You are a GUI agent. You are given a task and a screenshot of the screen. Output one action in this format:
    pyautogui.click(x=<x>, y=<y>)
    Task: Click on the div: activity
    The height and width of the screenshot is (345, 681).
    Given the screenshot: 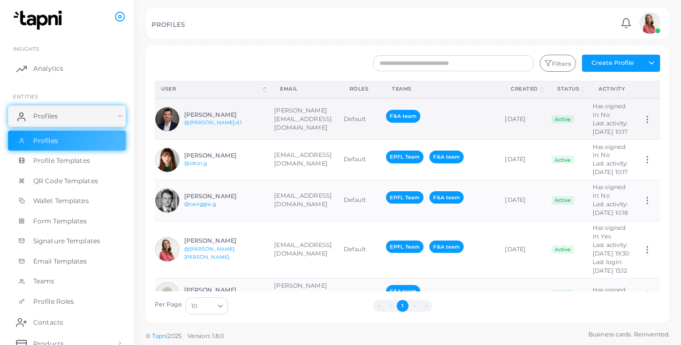 What is the action you would take?
    pyautogui.click(x=611, y=89)
    